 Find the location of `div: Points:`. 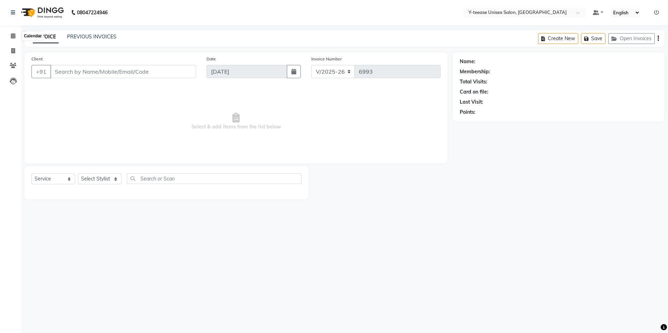

div: Points: is located at coordinates (467, 112).